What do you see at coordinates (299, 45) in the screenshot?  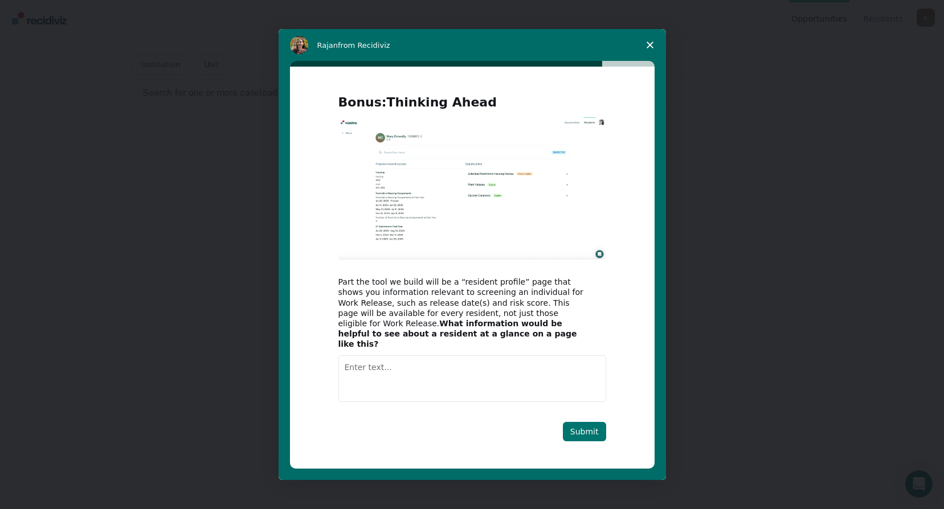 I see `img: Profile image for Rajan` at bounding box center [299, 45].